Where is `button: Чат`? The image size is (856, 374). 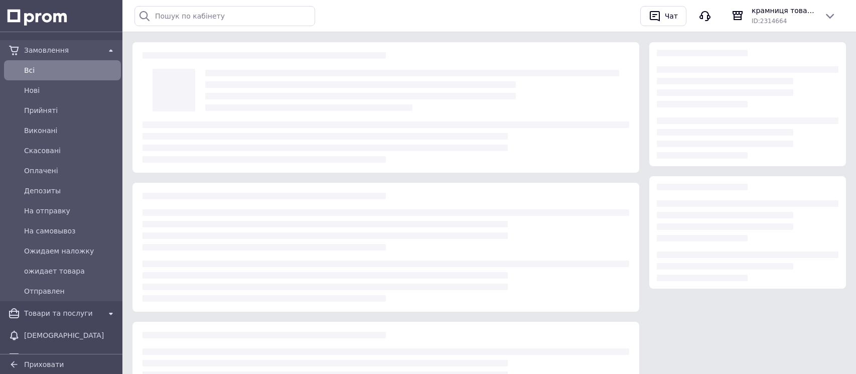
button: Чат is located at coordinates (663, 16).